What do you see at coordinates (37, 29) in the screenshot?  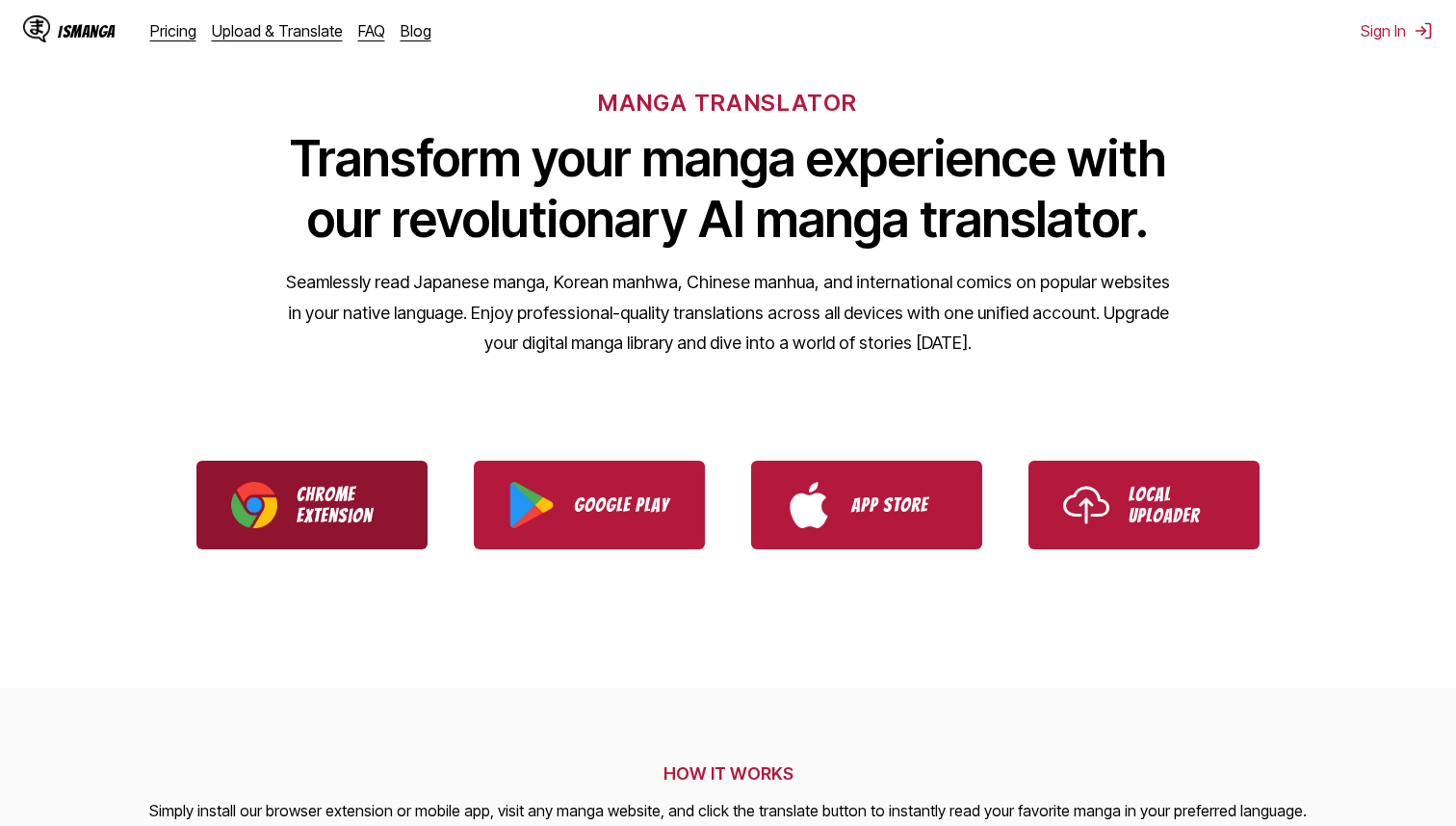 I see `img: IsManga Logo` at bounding box center [37, 29].